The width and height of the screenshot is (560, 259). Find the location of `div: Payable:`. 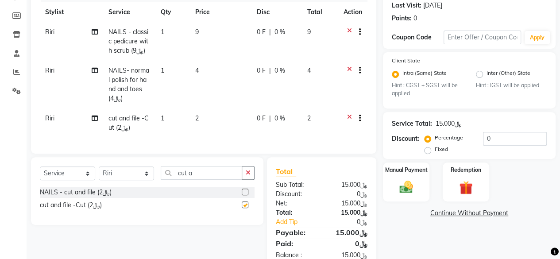

div: Payable: is located at coordinates (295, 232).